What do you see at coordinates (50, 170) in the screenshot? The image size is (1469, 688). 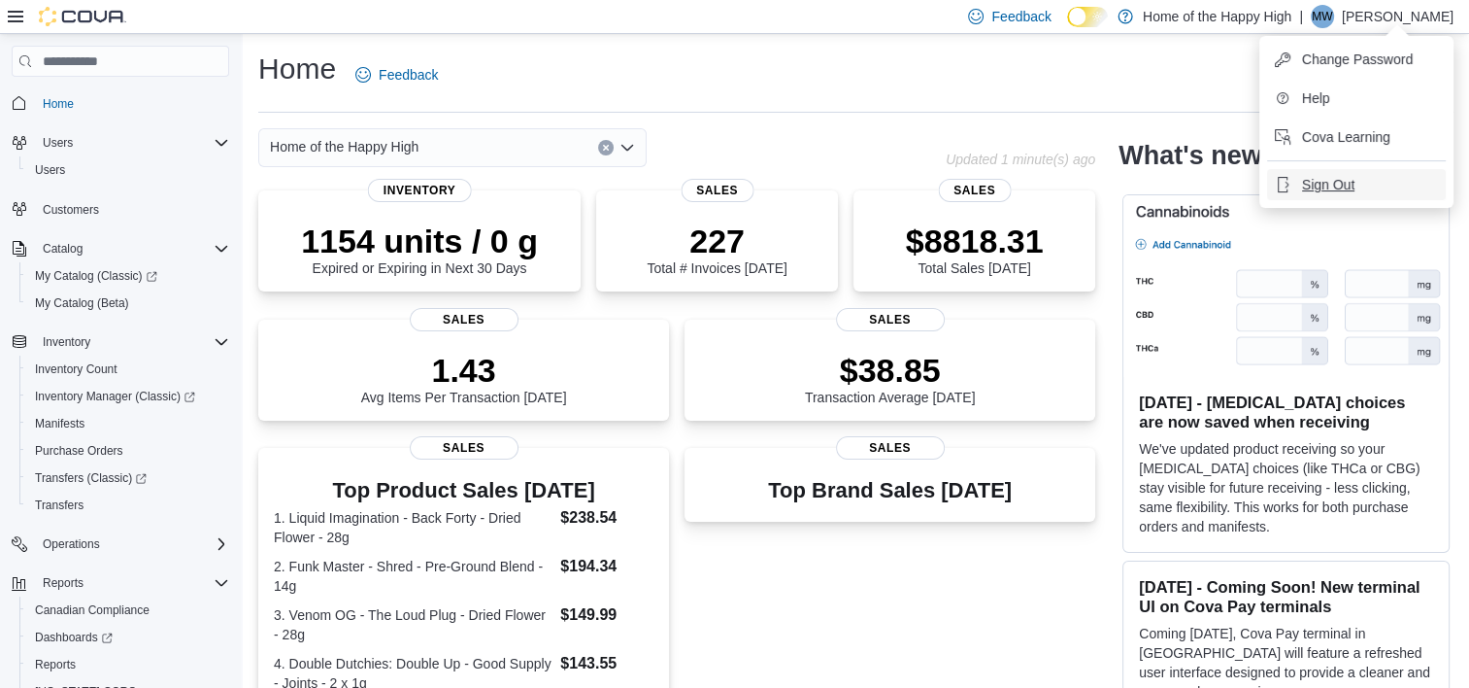 I see `a: Users` at bounding box center [50, 170].